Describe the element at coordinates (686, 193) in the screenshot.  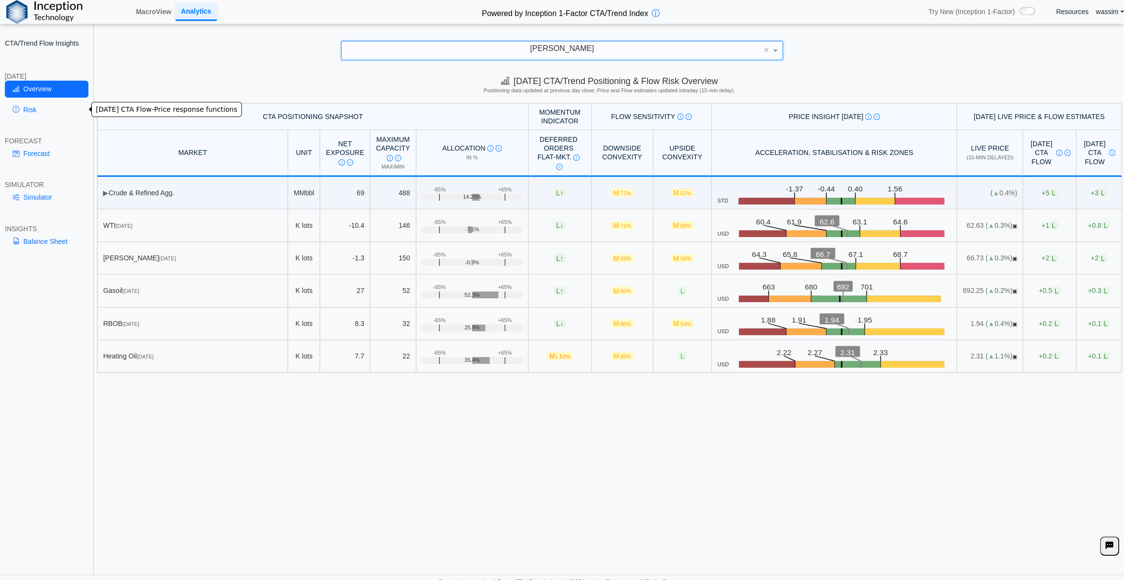
I see `span: 67%` at that location.